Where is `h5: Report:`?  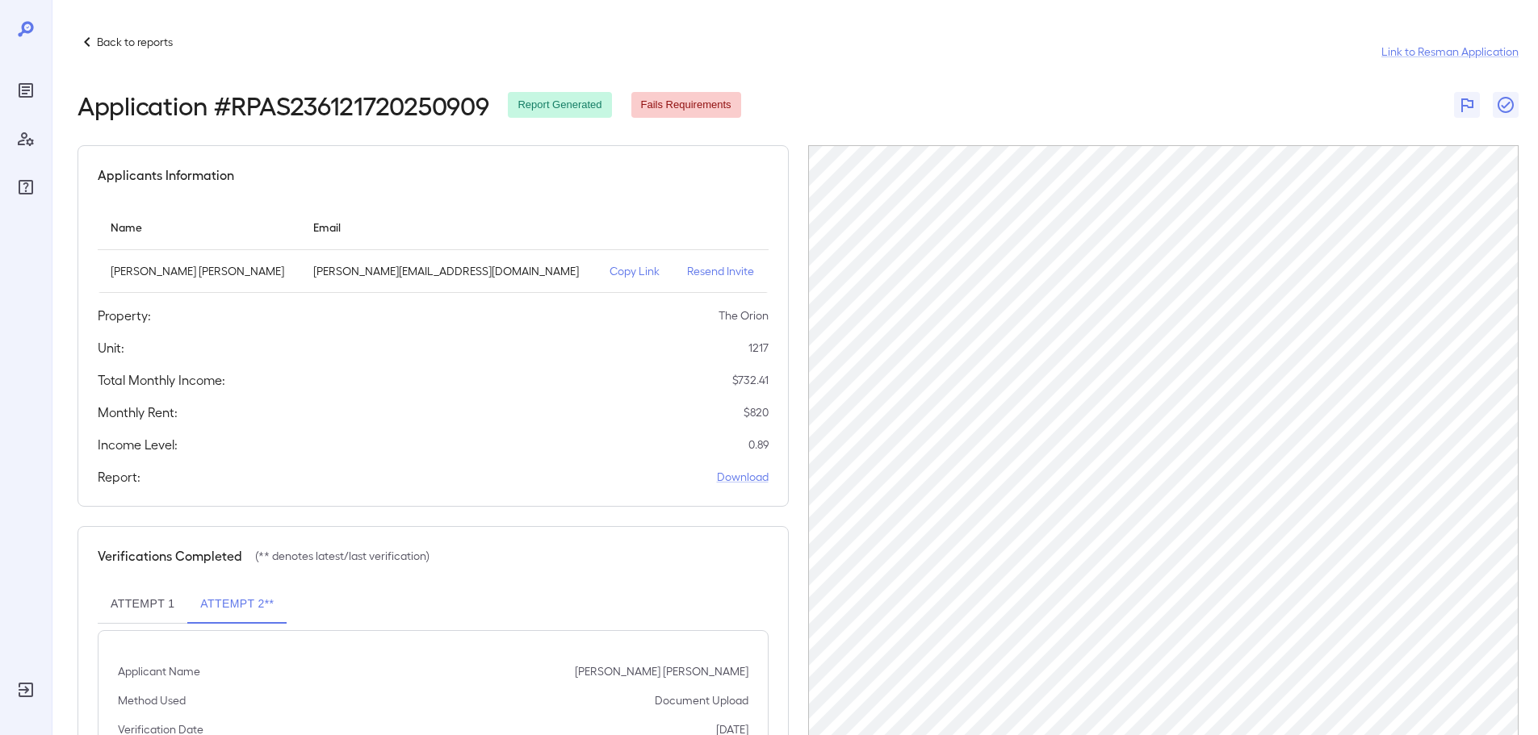
h5: Report: is located at coordinates (119, 477).